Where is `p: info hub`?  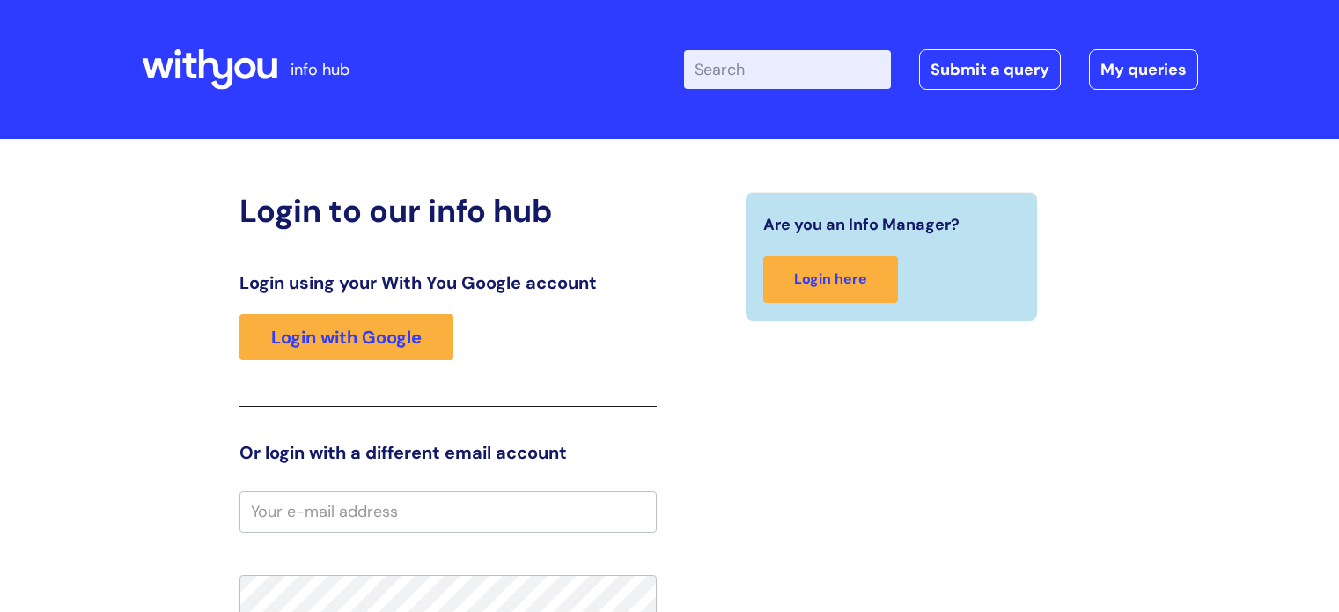 p: info hub is located at coordinates (319, 70).